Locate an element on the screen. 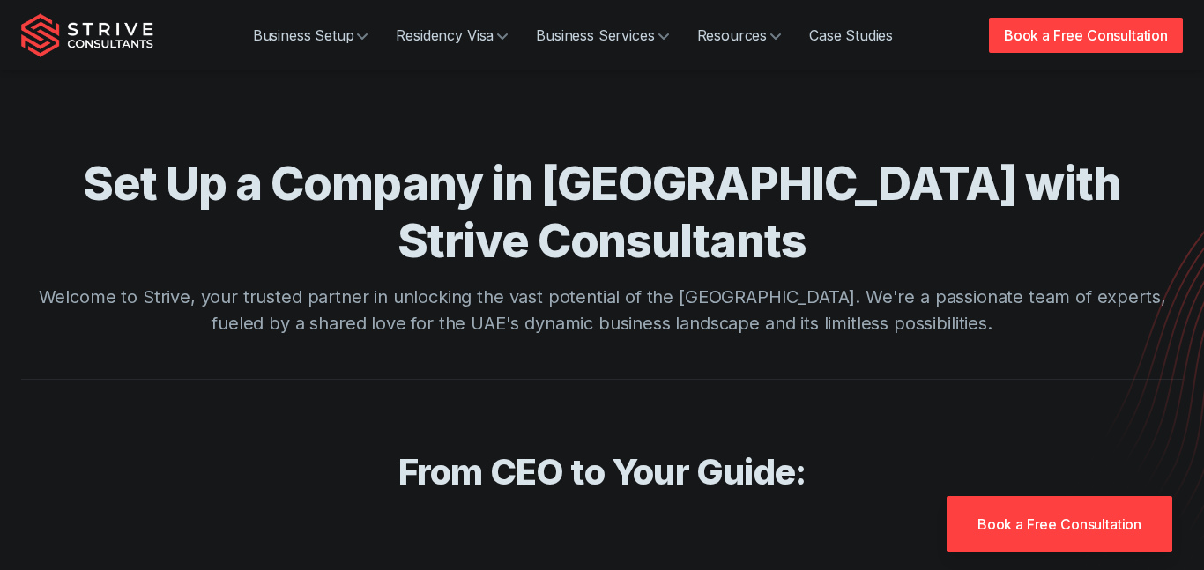  a: Case Studies is located at coordinates (850, 35).